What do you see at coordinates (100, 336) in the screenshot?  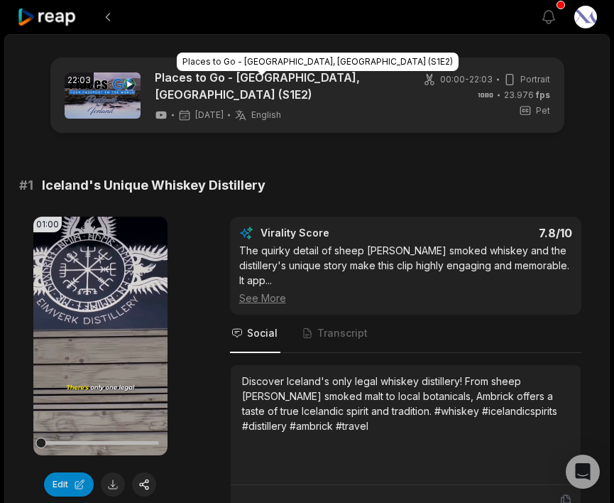 I see `video: Your browser does not support mp4 format.` at bounding box center [100, 336].